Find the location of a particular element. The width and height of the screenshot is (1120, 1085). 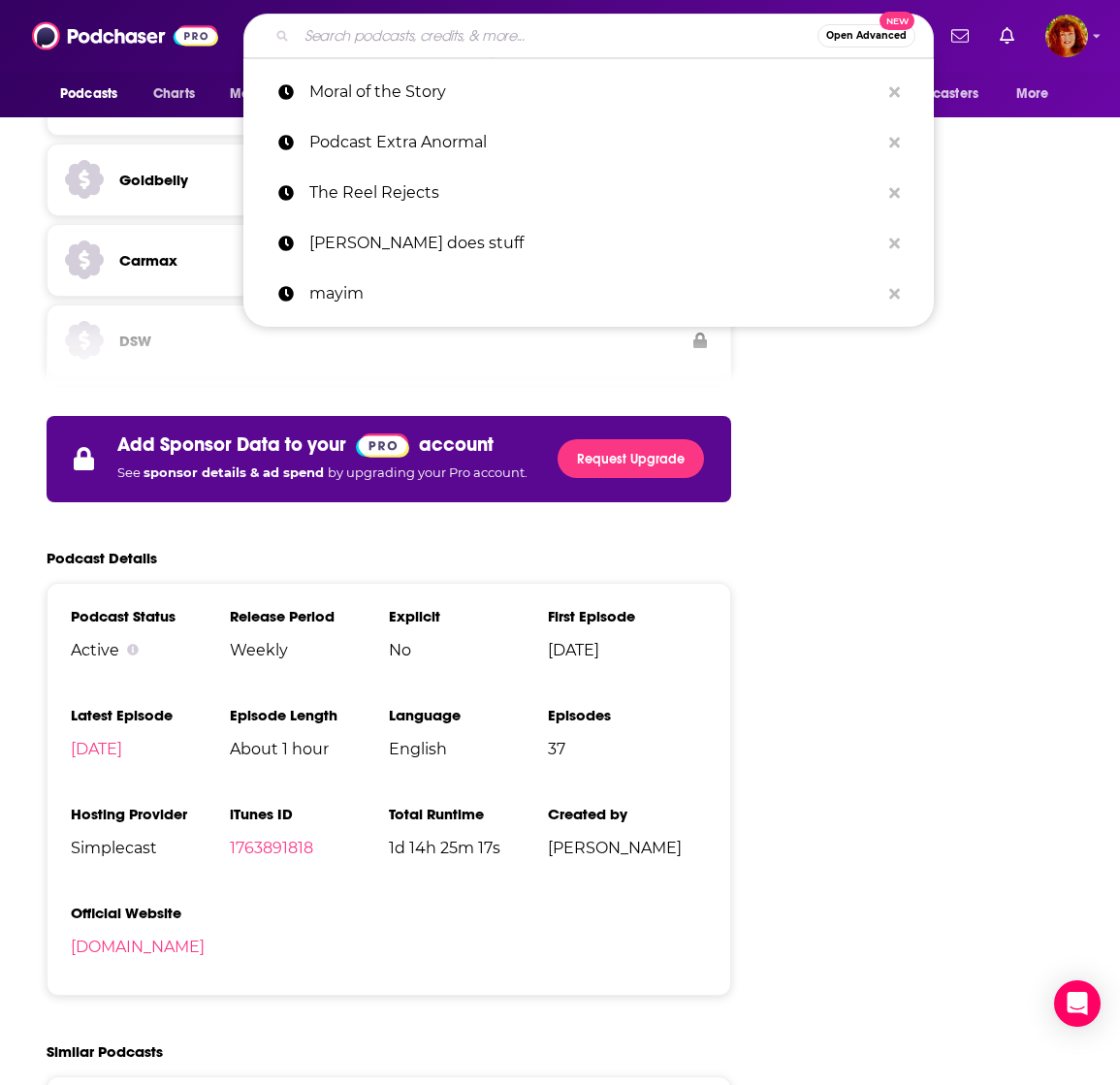

input: Search podcasts, credits, & more... is located at coordinates (557, 36).